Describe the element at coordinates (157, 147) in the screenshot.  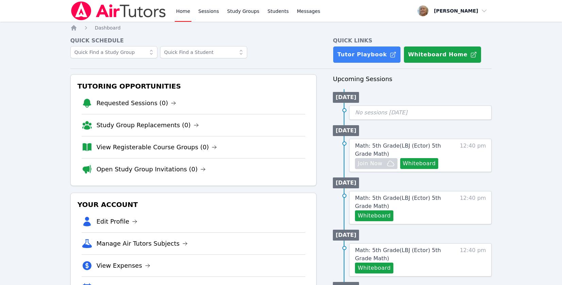
I see `a: View Registerable Course Groups (0)` at that location.